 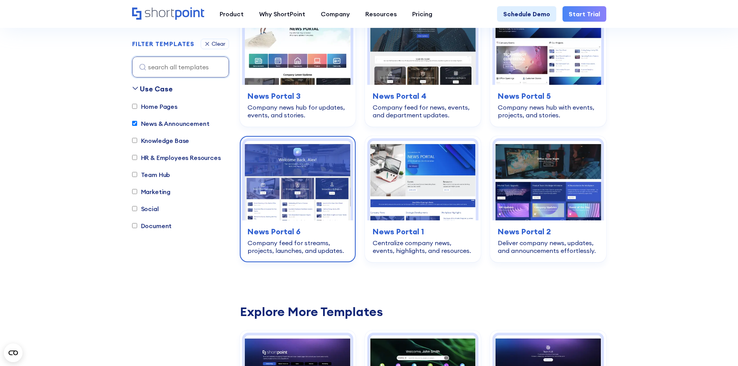 What do you see at coordinates (548, 111) in the screenshot?
I see `div: Company news hub with events, projects, and stories.` at bounding box center [548, 111].